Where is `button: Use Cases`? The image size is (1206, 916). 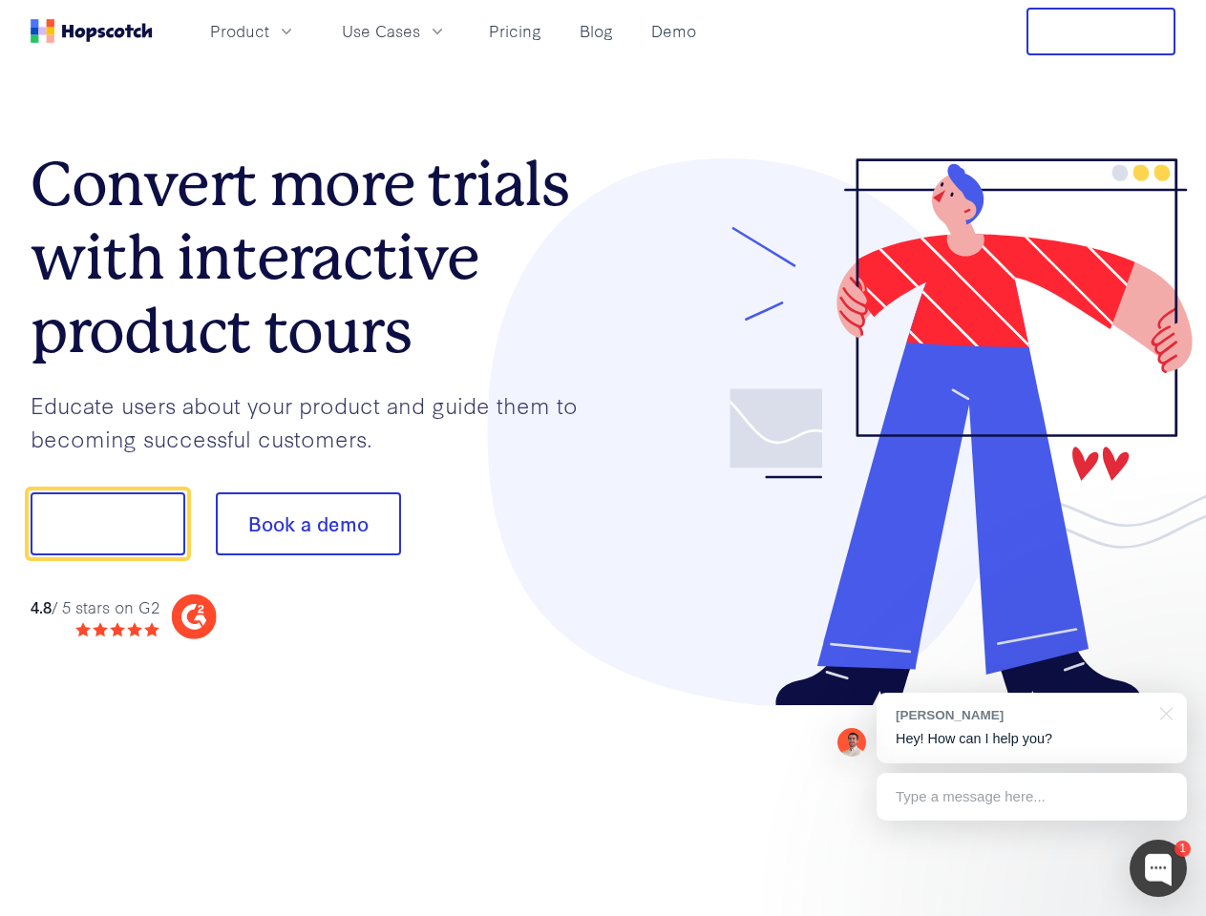 button: Use Cases is located at coordinates (394, 31).